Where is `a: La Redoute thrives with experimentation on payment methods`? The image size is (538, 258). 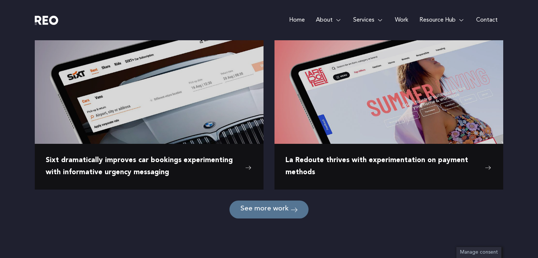 a: La Redoute thrives with experimentation on payment methods is located at coordinates (389, 167).